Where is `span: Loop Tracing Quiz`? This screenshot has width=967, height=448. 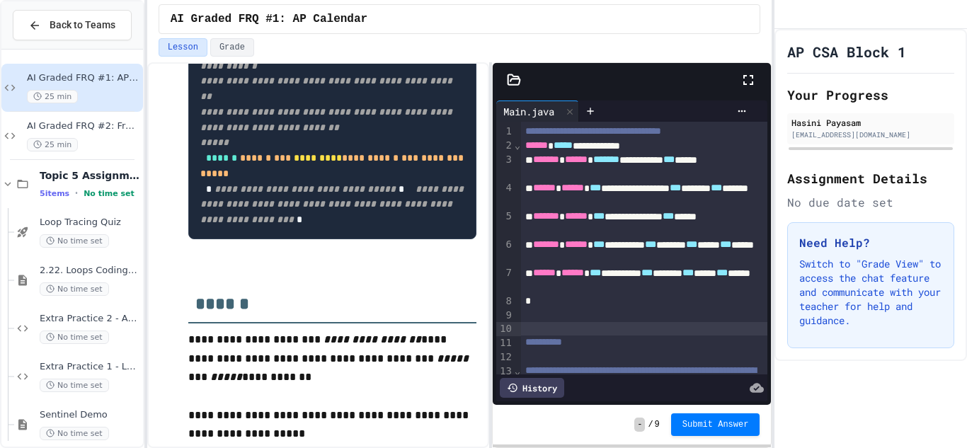 span: Loop Tracing Quiz is located at coordinates (90, 222).